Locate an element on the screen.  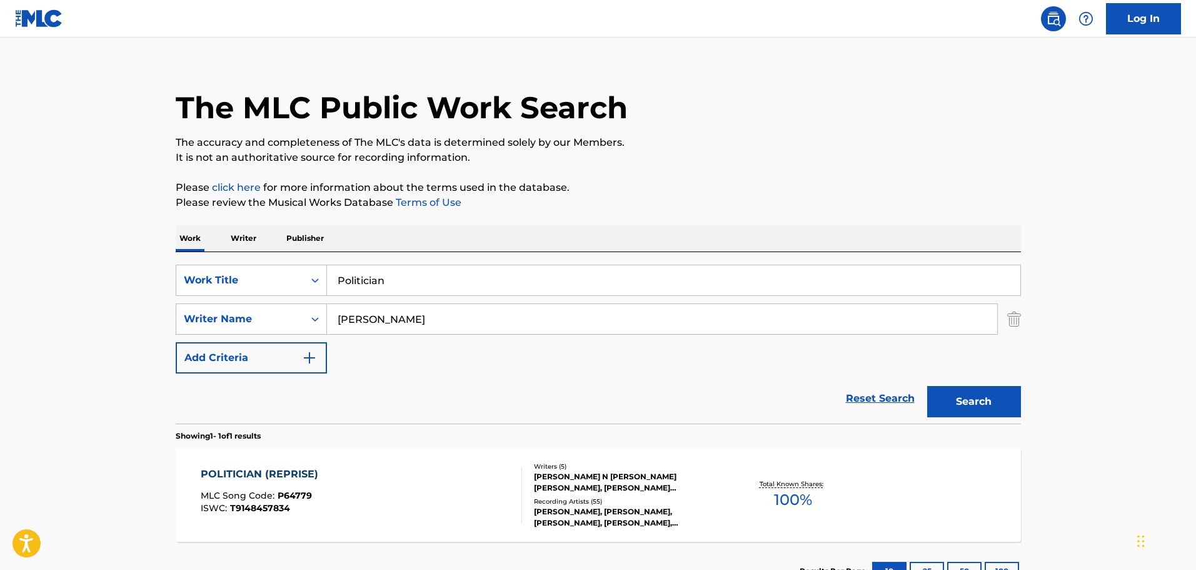
div: Chat Widget is located at coordinates (1165, 540).